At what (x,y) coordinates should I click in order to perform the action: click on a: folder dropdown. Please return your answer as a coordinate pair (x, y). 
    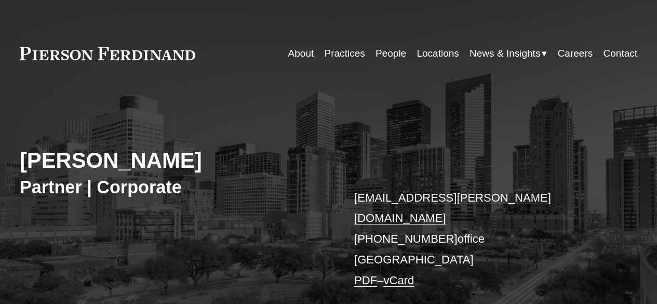
    Looking at the image, I should click on (508, 53).